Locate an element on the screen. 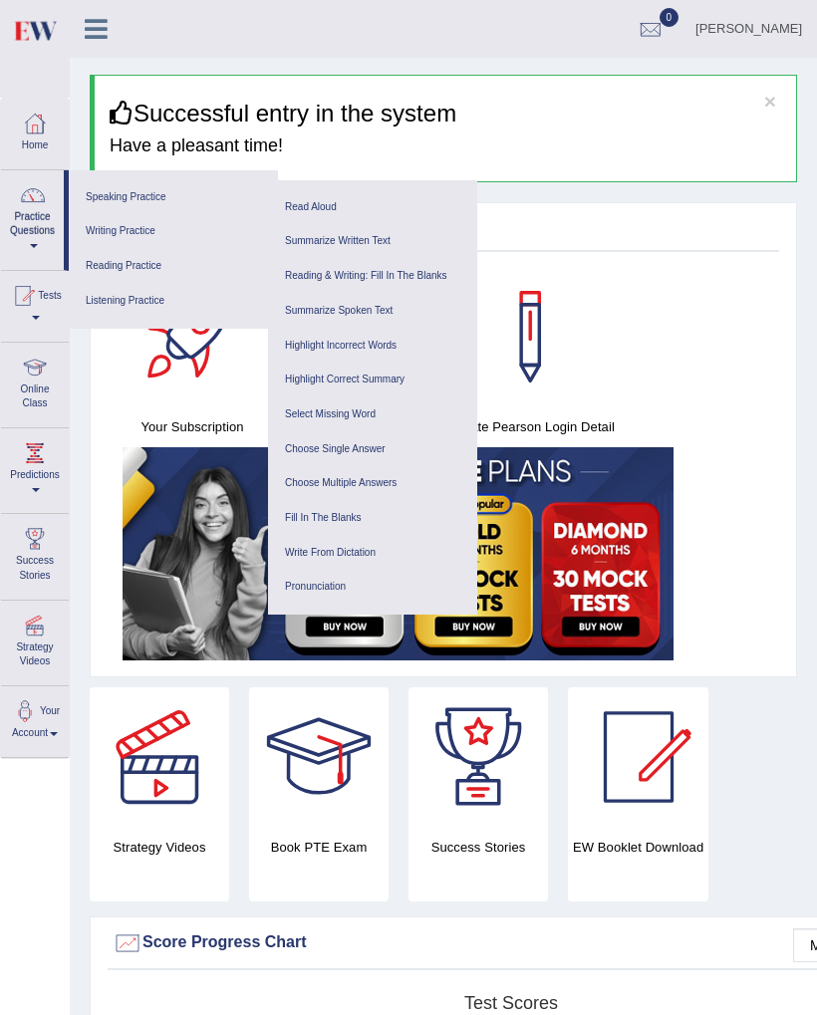 This screenshot has height=1015, width=817. a: Reading & Writing: Fill In The Blanks is located at coordinates (373, 276).